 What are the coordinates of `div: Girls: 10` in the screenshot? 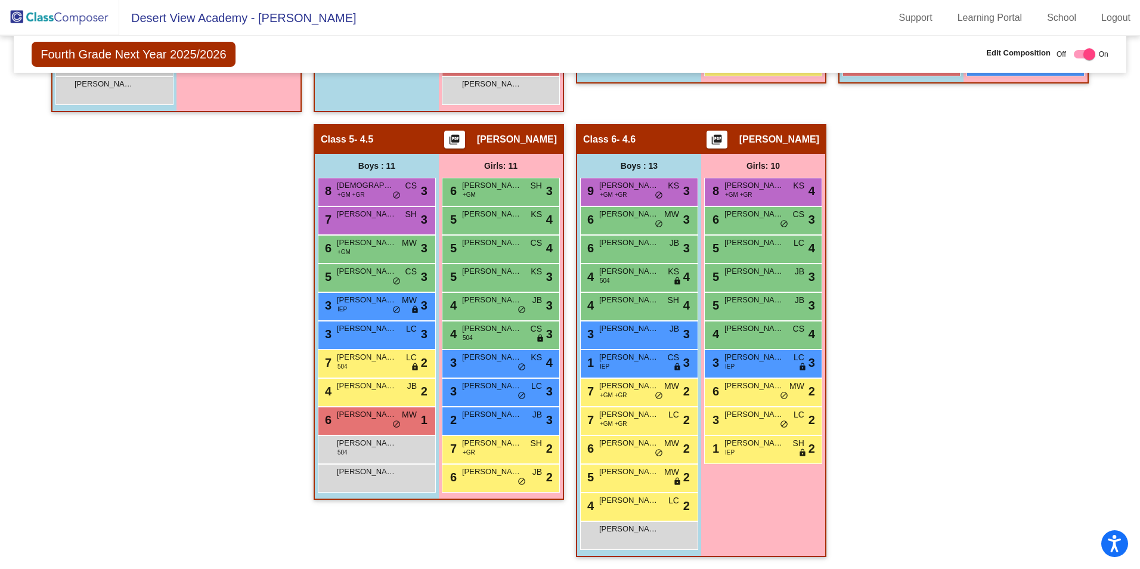 It's located at (763, 166).